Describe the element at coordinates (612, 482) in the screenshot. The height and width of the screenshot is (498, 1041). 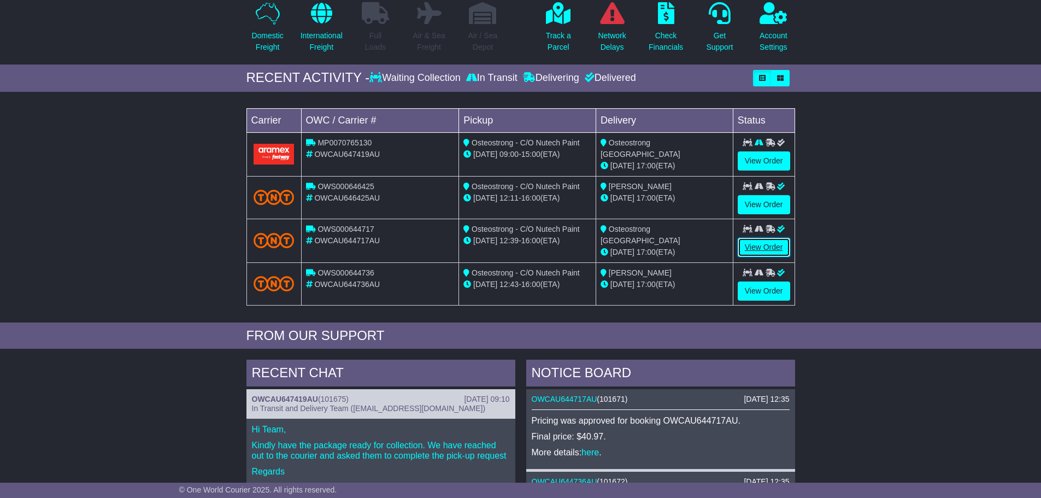
I see `span: 101672` at that location.